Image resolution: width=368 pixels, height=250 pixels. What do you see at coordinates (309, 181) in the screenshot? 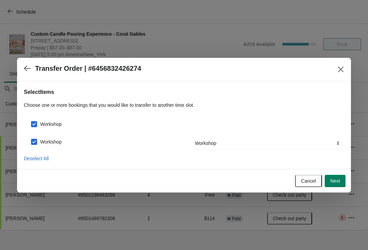
I see `span: Cancel` at bounding box center [309, 181].